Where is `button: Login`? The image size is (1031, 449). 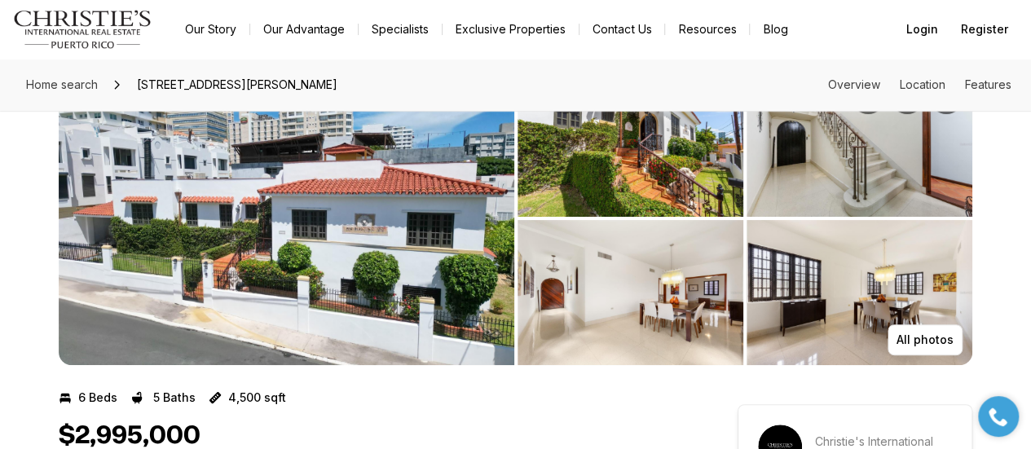
button: Login is located at coordinates (922, 29).